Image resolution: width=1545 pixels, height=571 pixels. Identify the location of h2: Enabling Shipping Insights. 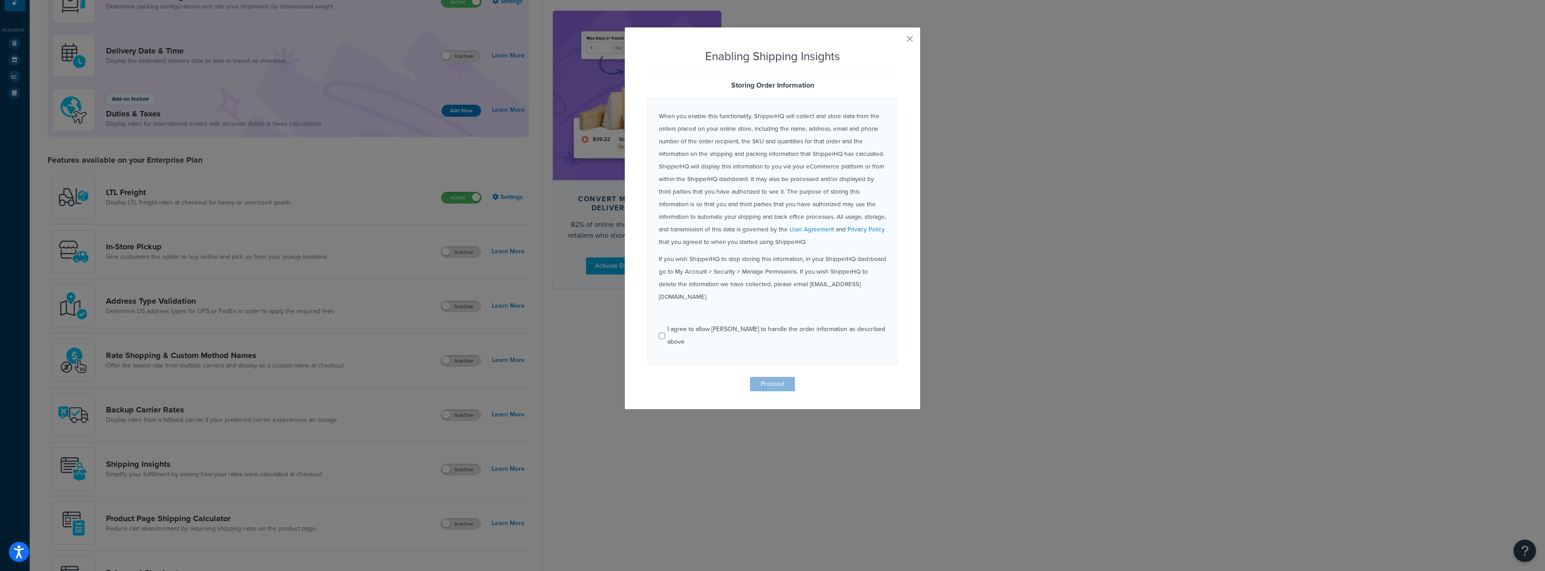
(773, 56).